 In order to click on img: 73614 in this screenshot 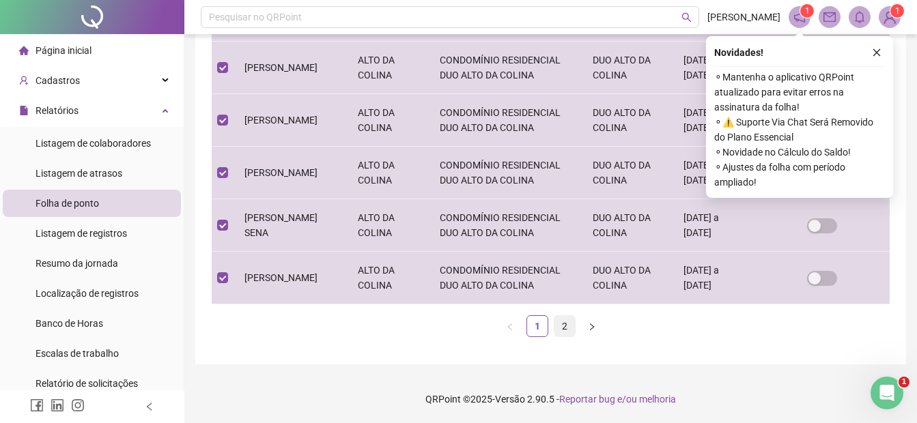, I will do `click(890, 17)`.